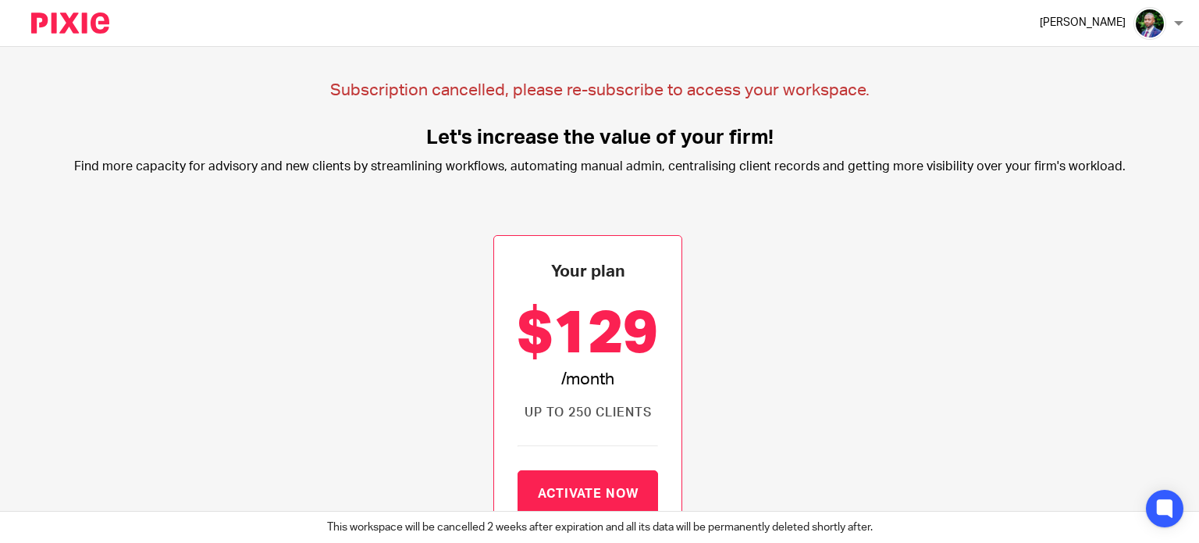 This screenshot has height=543, width=1199. I want to click on p: Find more capacity for advisory and new clients by streamlining workflows, automating manual admi..., so click(600, 166).